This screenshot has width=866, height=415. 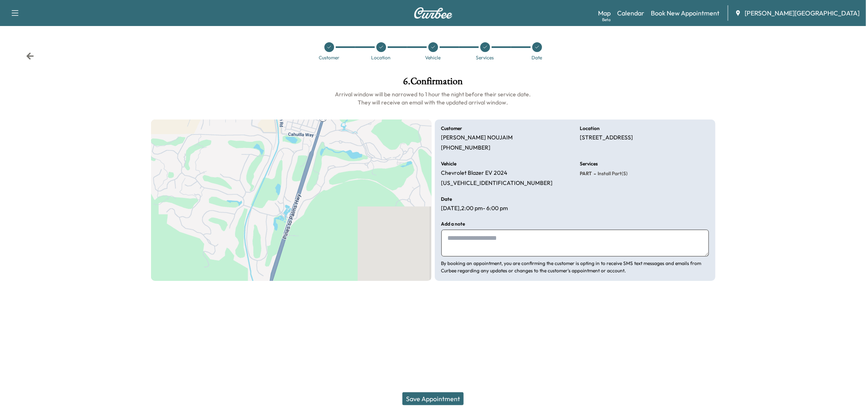 What do you see at coordinates (433, 58) in the screenshot?
I see `div: Vehicle` at bounding box center [433, 58].